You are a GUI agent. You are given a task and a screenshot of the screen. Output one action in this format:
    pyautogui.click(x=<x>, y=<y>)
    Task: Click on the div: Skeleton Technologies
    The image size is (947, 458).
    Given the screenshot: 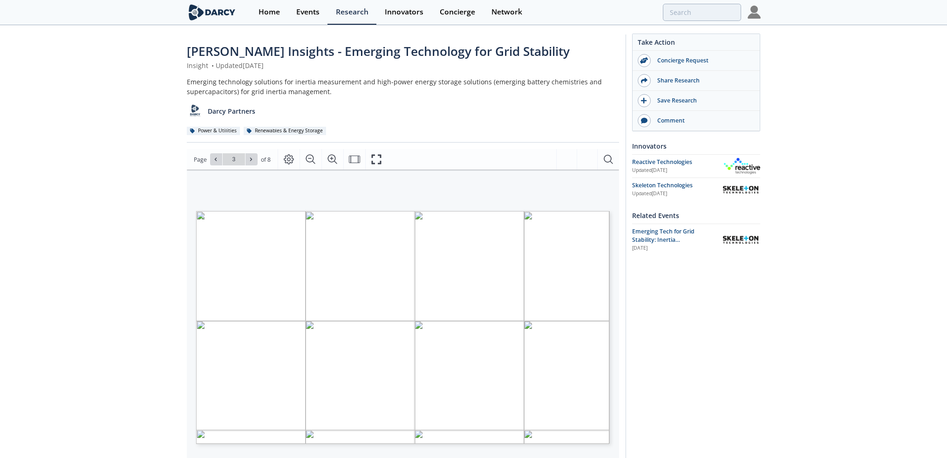 What is the action you would take?
    pyautogui.click(x=676, y=185)
    